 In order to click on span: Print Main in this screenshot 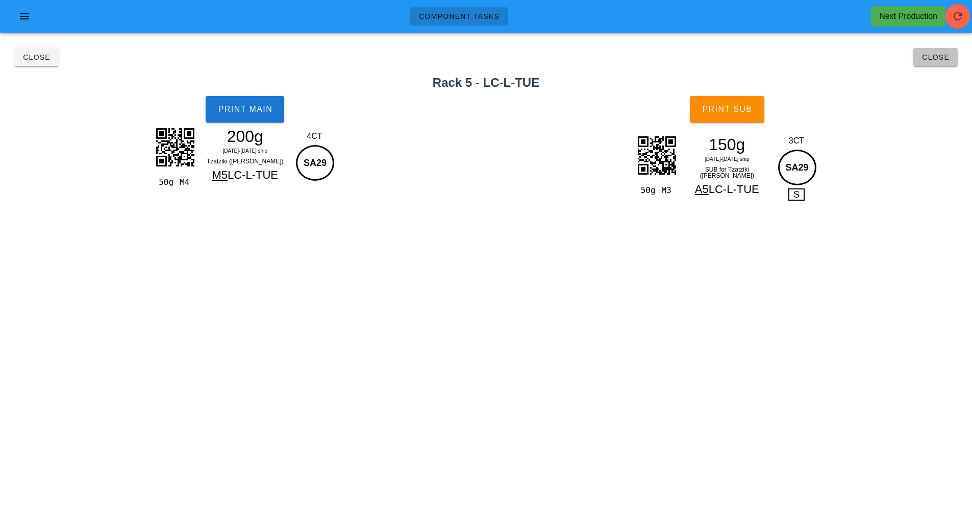, I will do `click(245, 109)`.